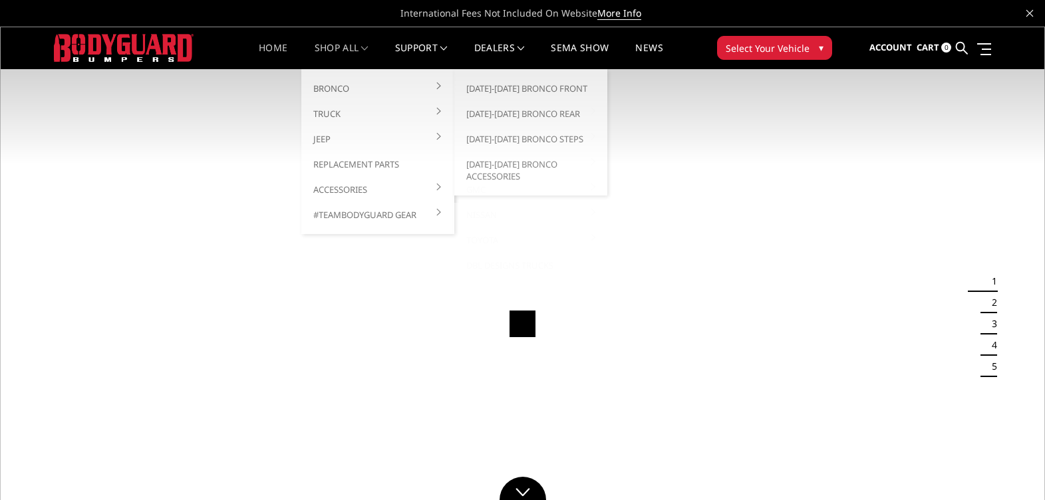  Describe the element at coordinates (946, 47) in the screenshot. I see `span: 0` at that location.